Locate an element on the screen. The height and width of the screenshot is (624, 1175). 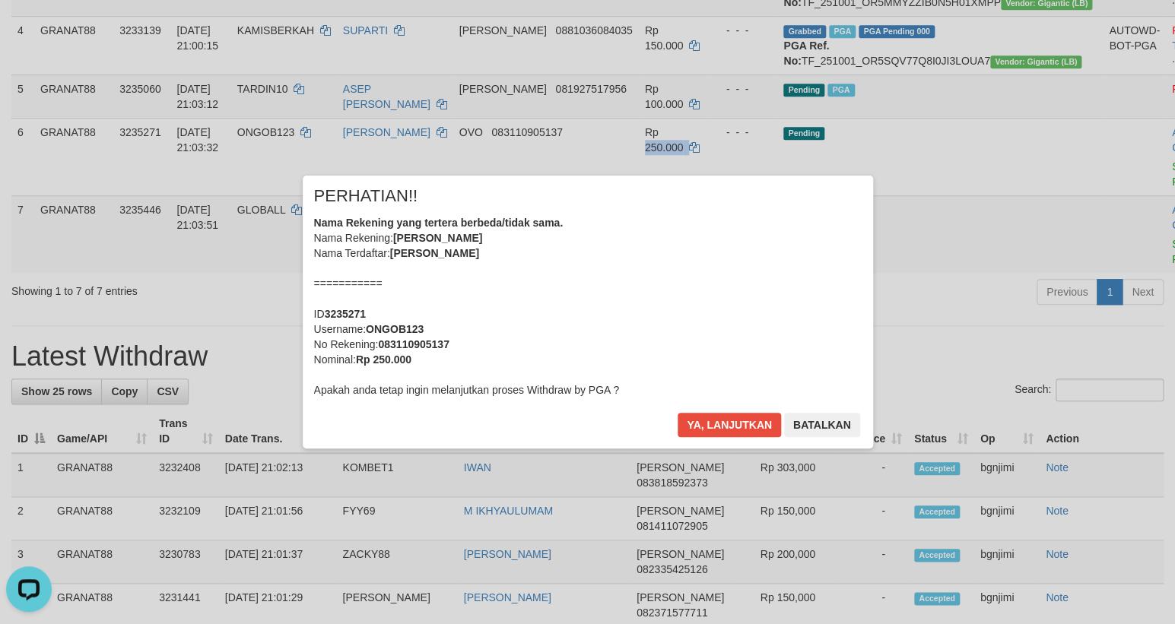
button: Ya, lanjutkan is located at coordinates (729, 425).